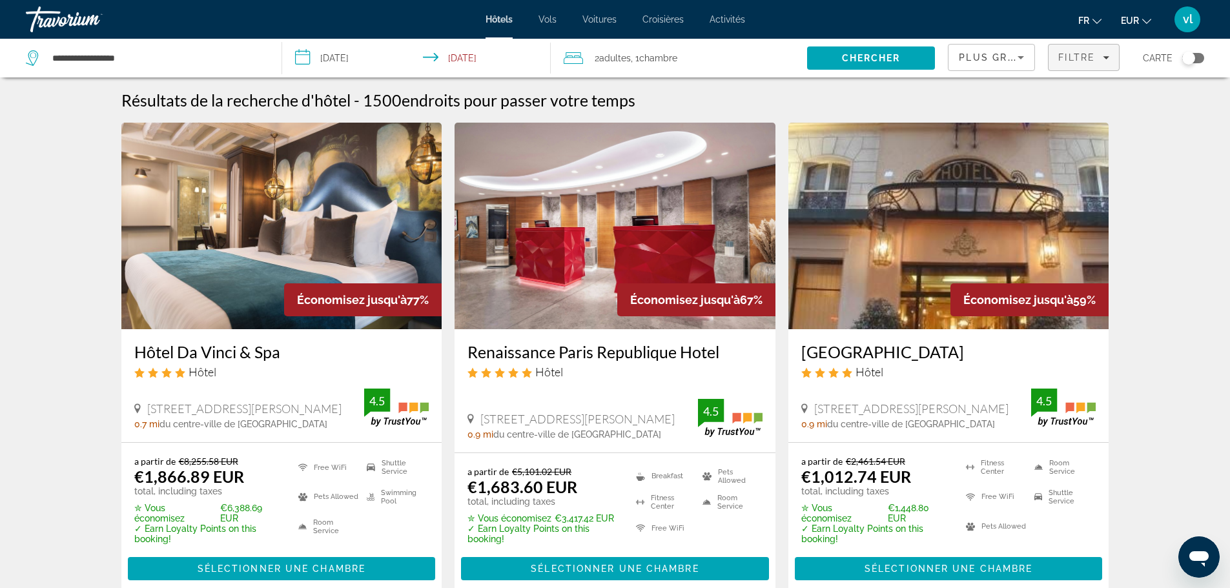 Image resolution: width=1230 pixels, height=588 pixels. I want to click on button: Change currency, so click(1136, 20).